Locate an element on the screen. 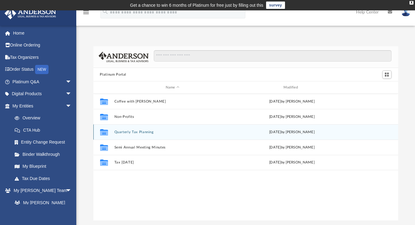  div: Modified is located at coordinates (292, 87).